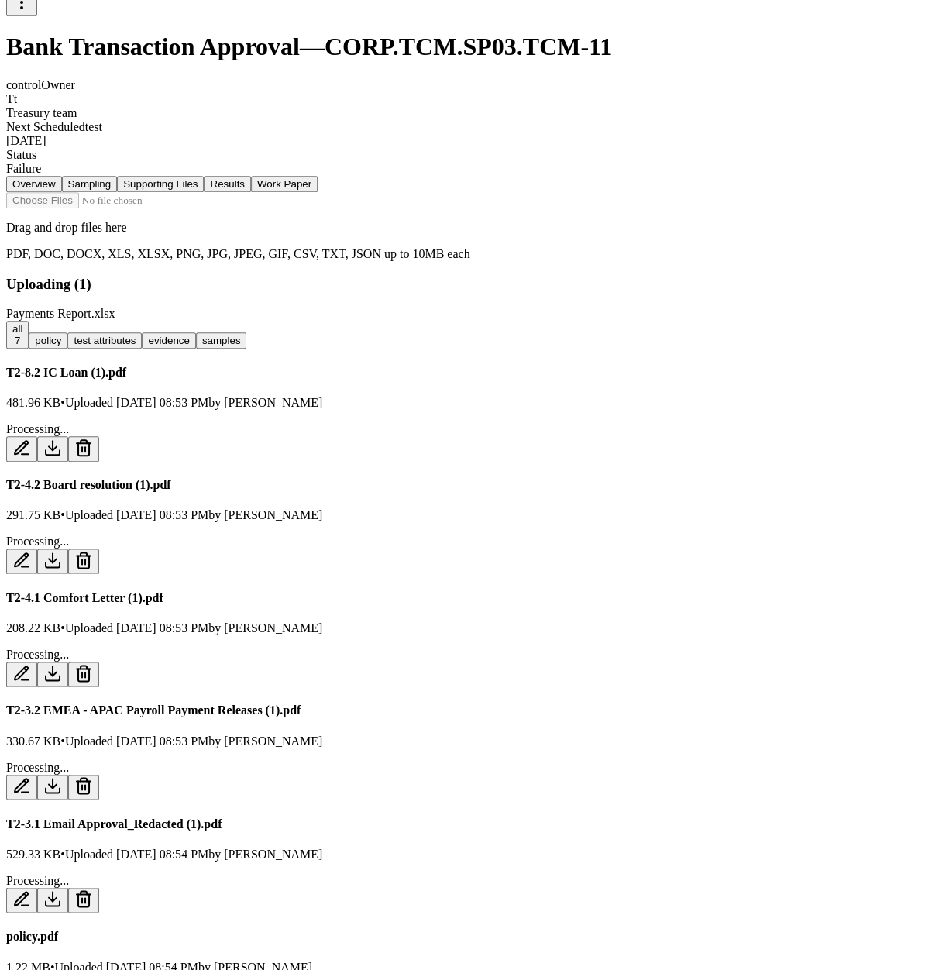 The width and height of the screenshot is (942, 970). What do you see at coordinates (17, 335) in the screenshot?
I see `button: all 7` at bounding box center [17, 335].